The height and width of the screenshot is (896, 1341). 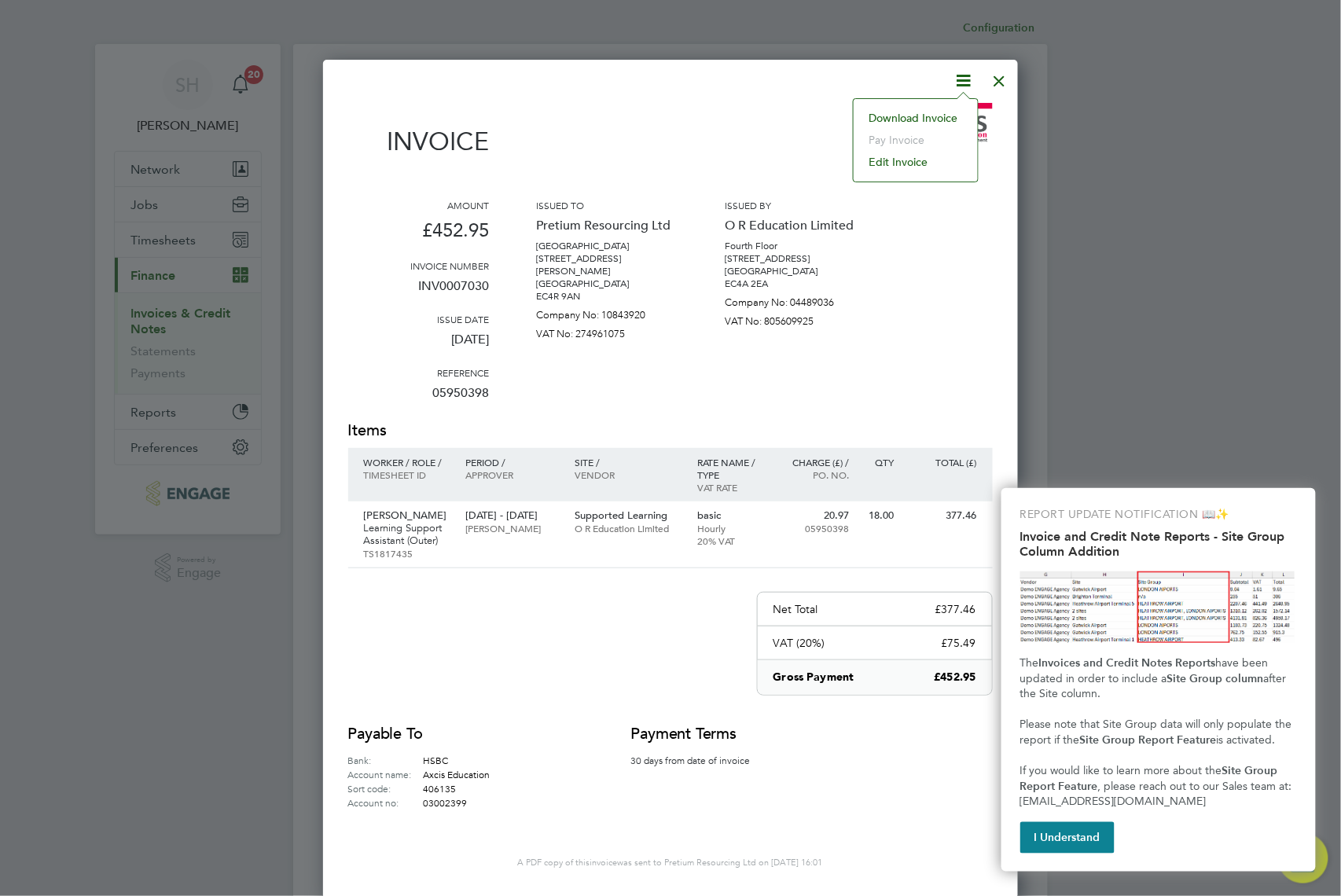 What do you see at coordinates (512, 475) in the screenshot?
I see `p: Approver` at bounding box center [512, 475].